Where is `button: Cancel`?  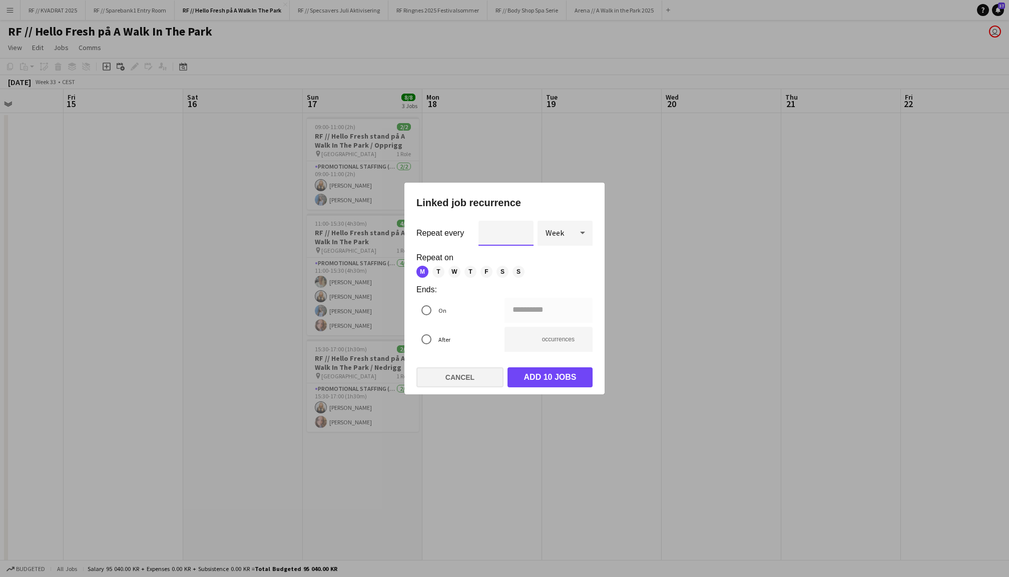 button: Cancel is located at coordinates (460, 377).